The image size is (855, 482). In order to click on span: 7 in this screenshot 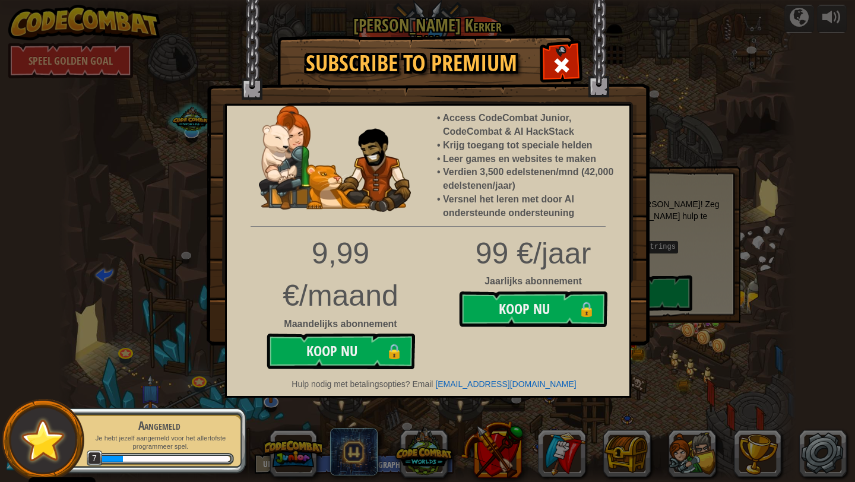, I will do `click(94, 458)`.